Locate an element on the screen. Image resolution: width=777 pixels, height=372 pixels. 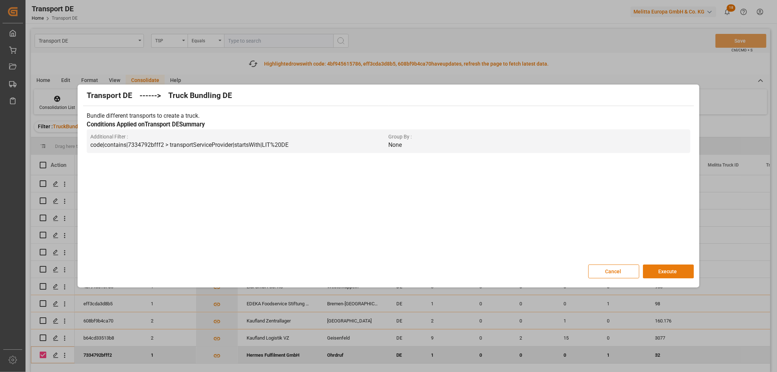
span: Group By : is located at coordinates (537, 137).